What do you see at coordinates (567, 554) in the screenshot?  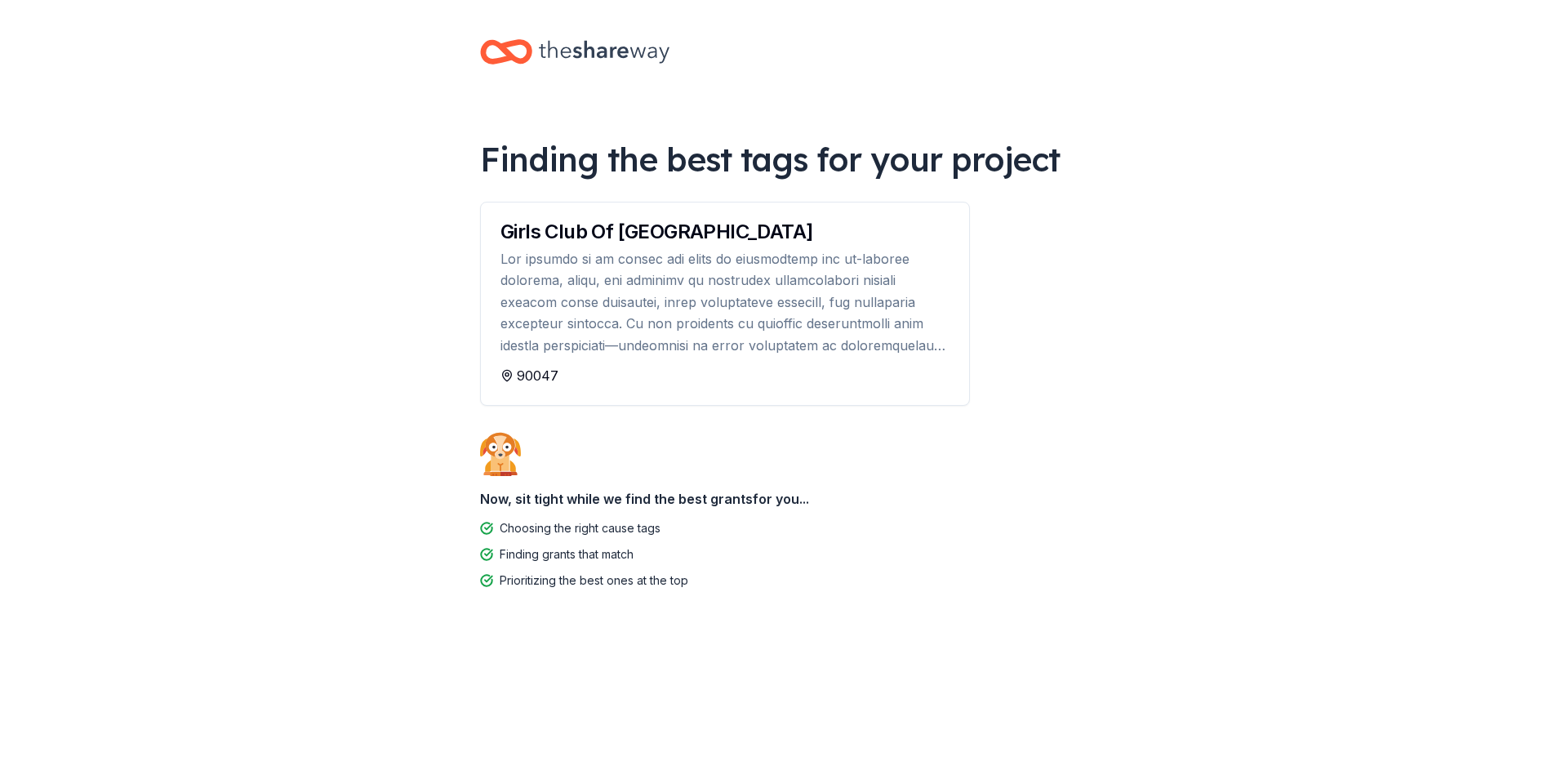 I see `div: Finding grants that match` at bounding box center [567, 554].